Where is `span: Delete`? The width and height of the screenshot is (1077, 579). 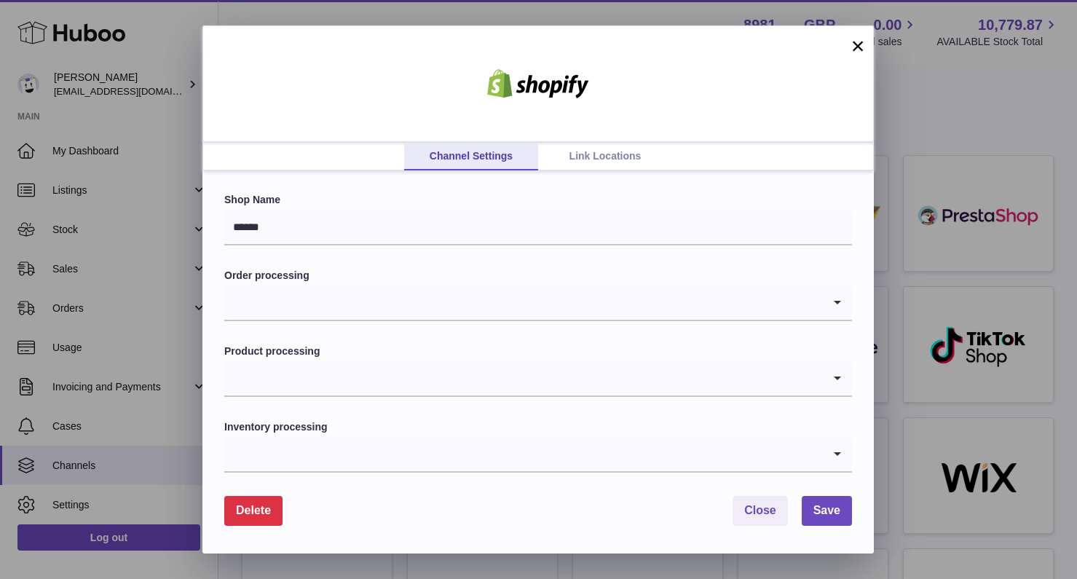
span: Delete is located at coordinates (253, 510).